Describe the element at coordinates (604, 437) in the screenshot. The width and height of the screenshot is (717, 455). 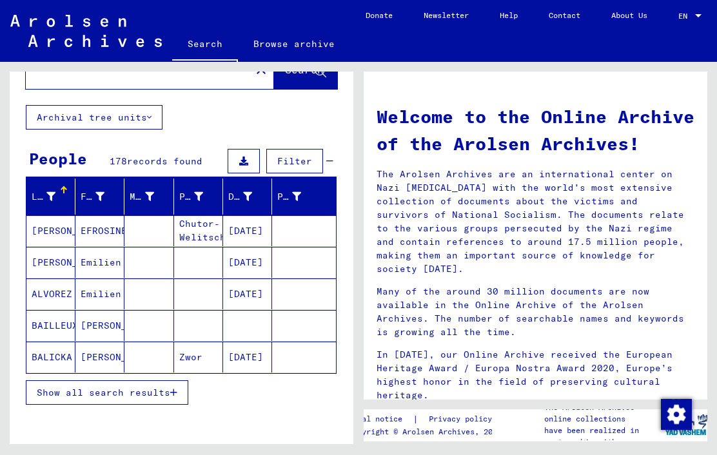
I see `p: have been realized in partnership with` at that location.